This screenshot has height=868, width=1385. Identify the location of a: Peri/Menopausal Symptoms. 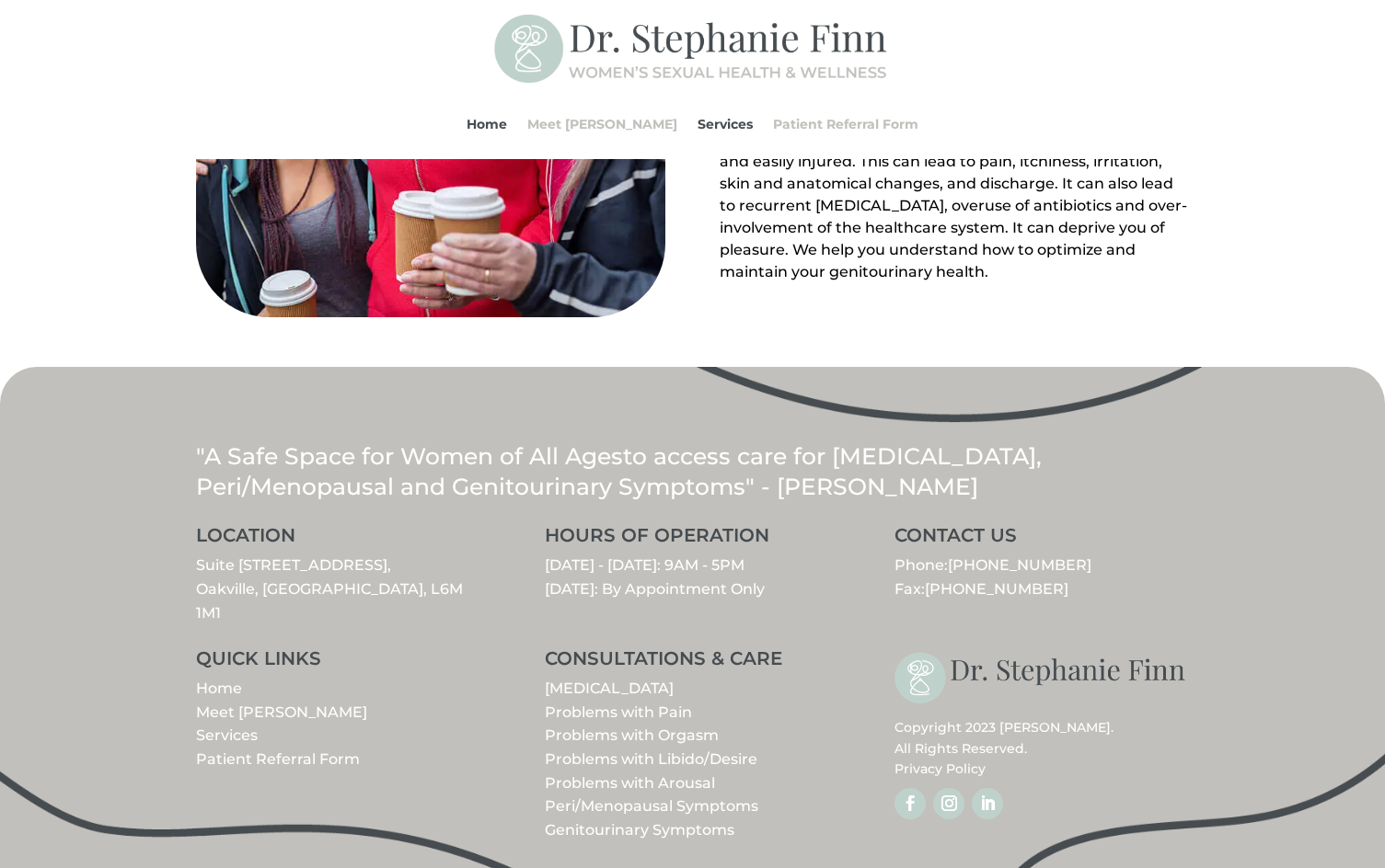
(652, 806).